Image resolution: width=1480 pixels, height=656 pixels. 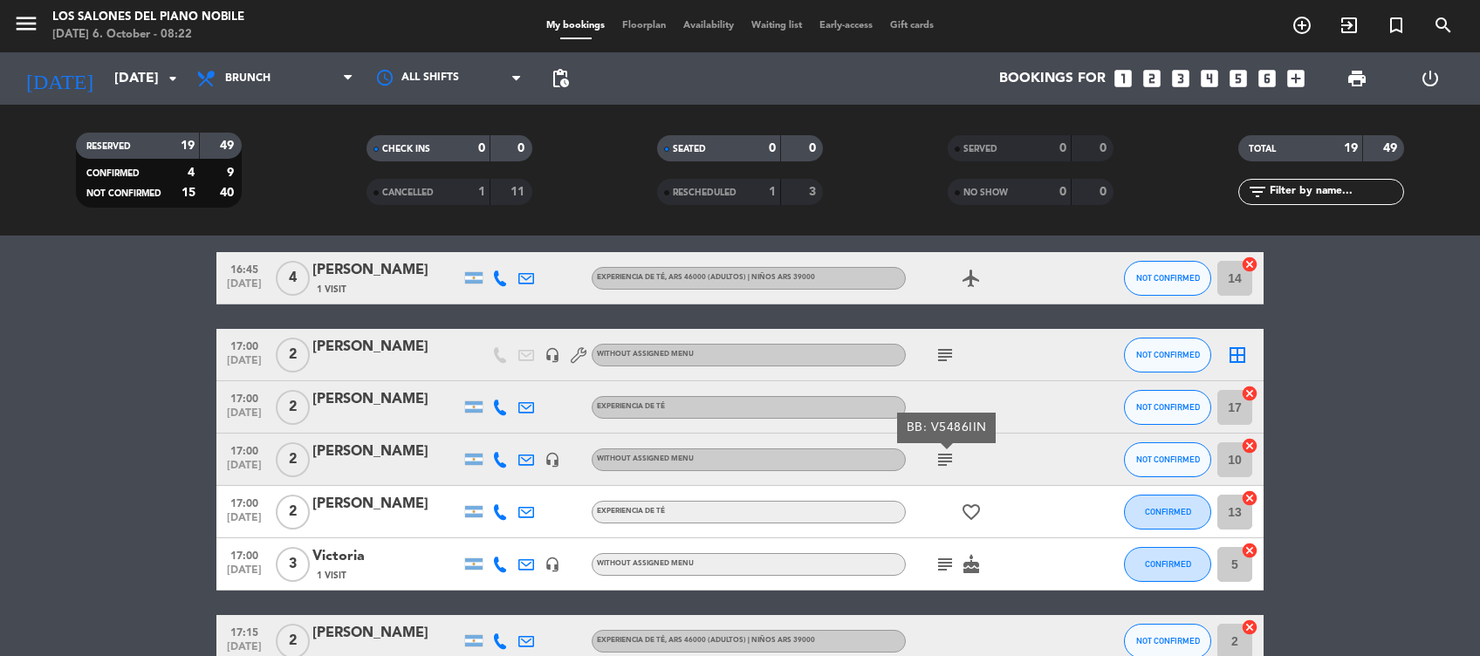 What do you see at coordinates (292, 278) in the screenshot?
I see `span: 4` at bounding box center [292, 278].